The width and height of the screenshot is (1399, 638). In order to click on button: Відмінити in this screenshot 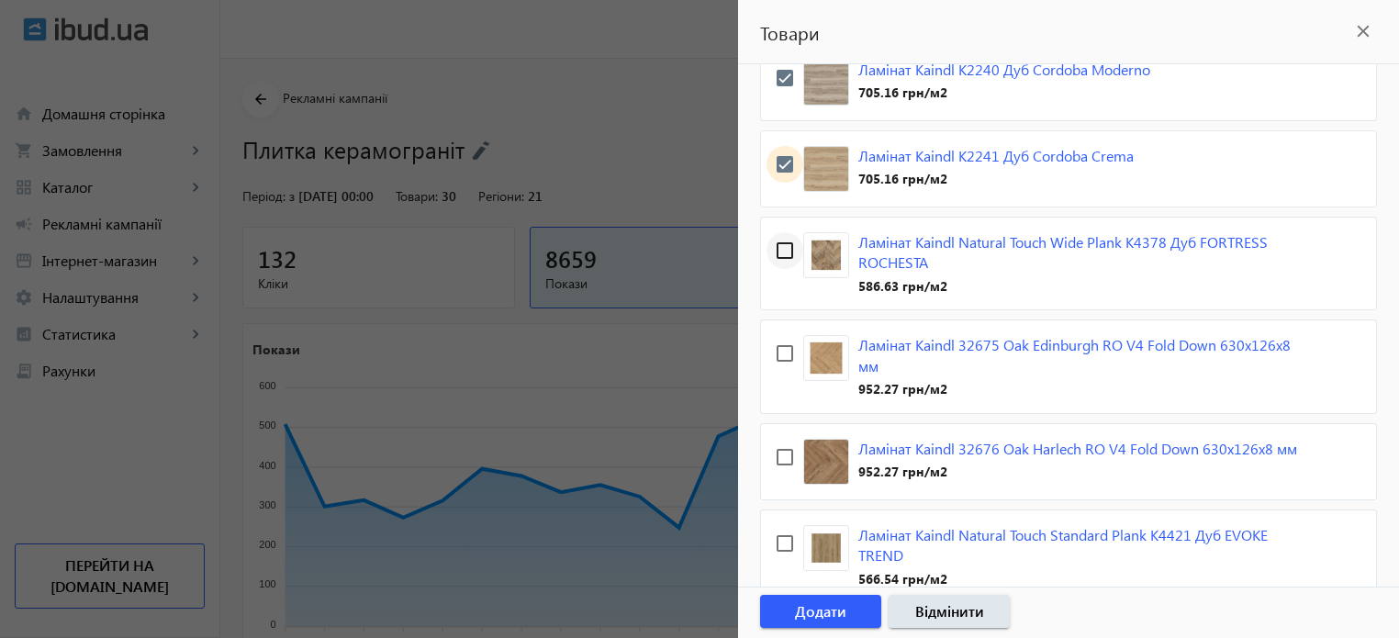, I will do `click(949, 612)`.